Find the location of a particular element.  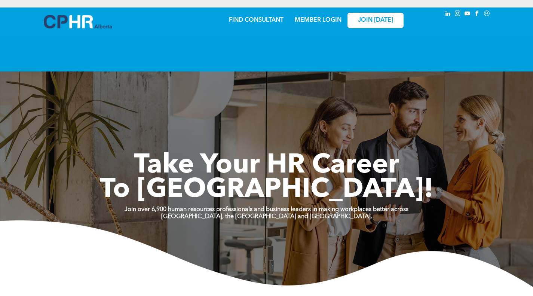

a: linkedin is located at coordinates (448, 14).